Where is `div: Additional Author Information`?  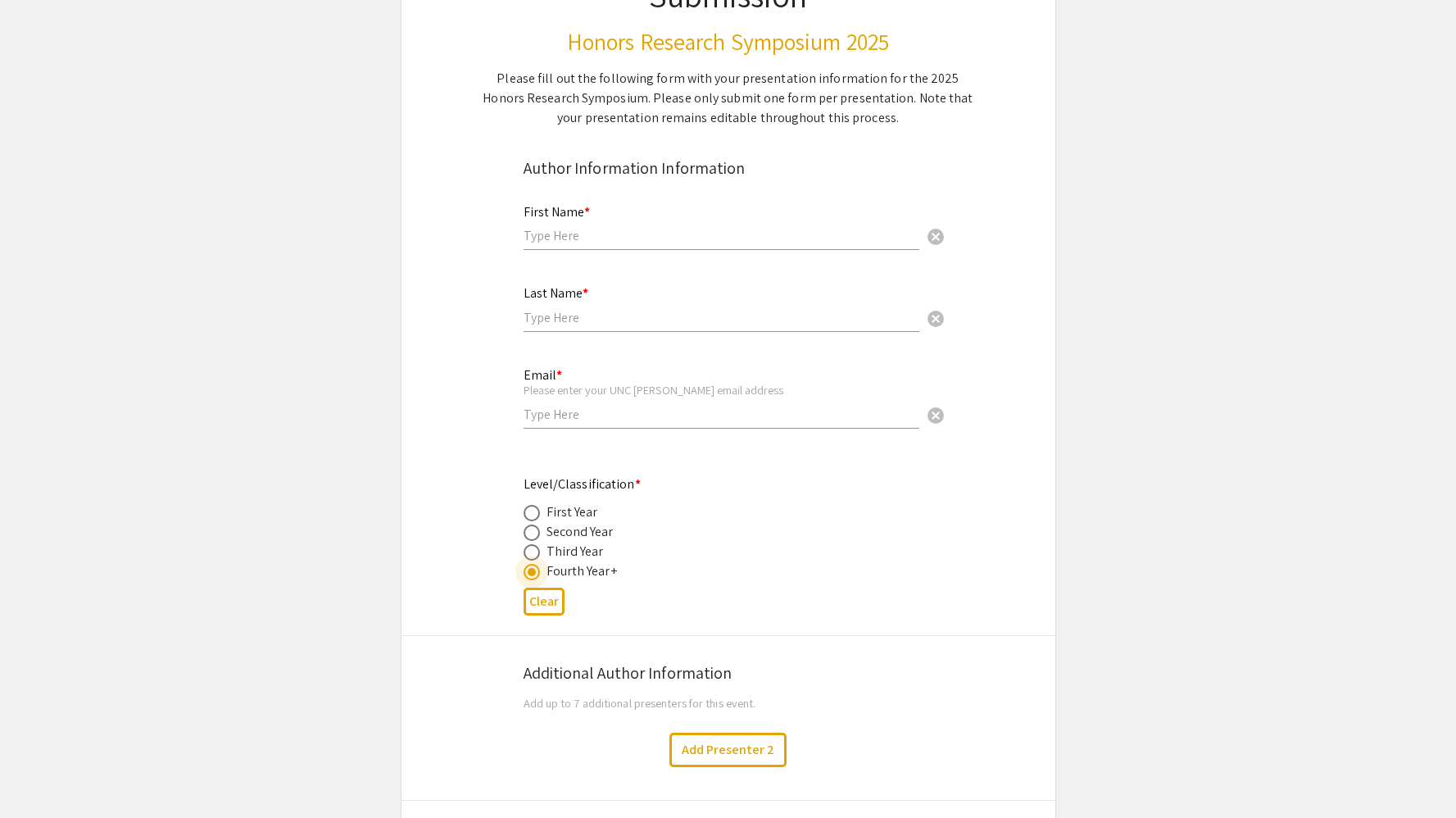
div: Additional Author Information is located at coordinates (728, 673).